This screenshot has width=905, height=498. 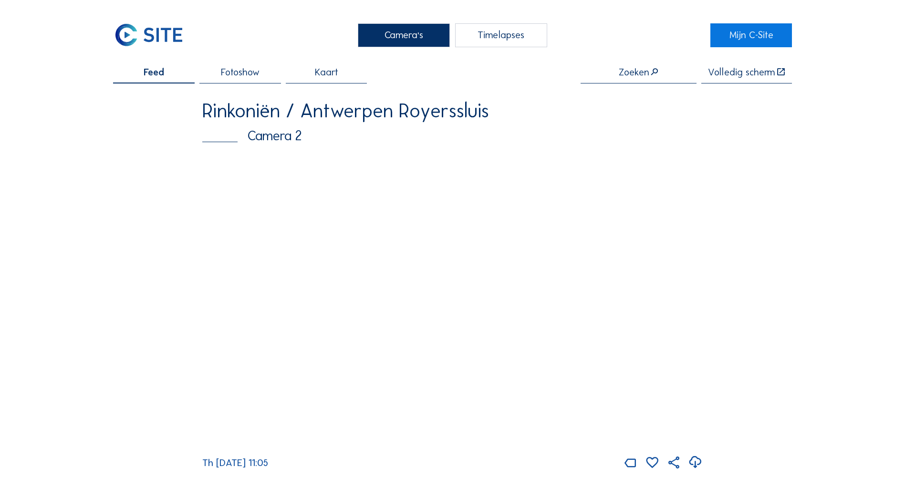 What do you see at coordinates (240, 72) in the screenshot?
I see `span: Fotoshow` at bounding box center [240, 72].